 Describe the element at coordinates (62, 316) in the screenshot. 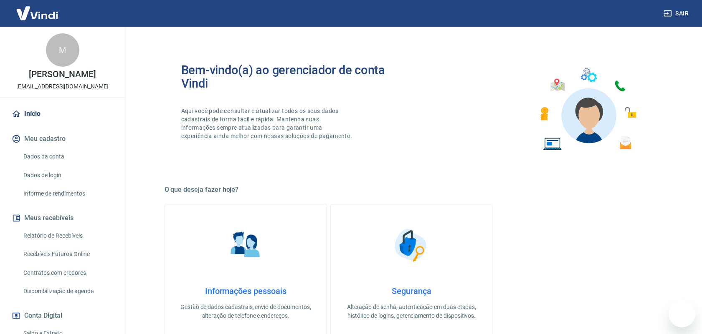

I see `button: Conta Digital` at that location.